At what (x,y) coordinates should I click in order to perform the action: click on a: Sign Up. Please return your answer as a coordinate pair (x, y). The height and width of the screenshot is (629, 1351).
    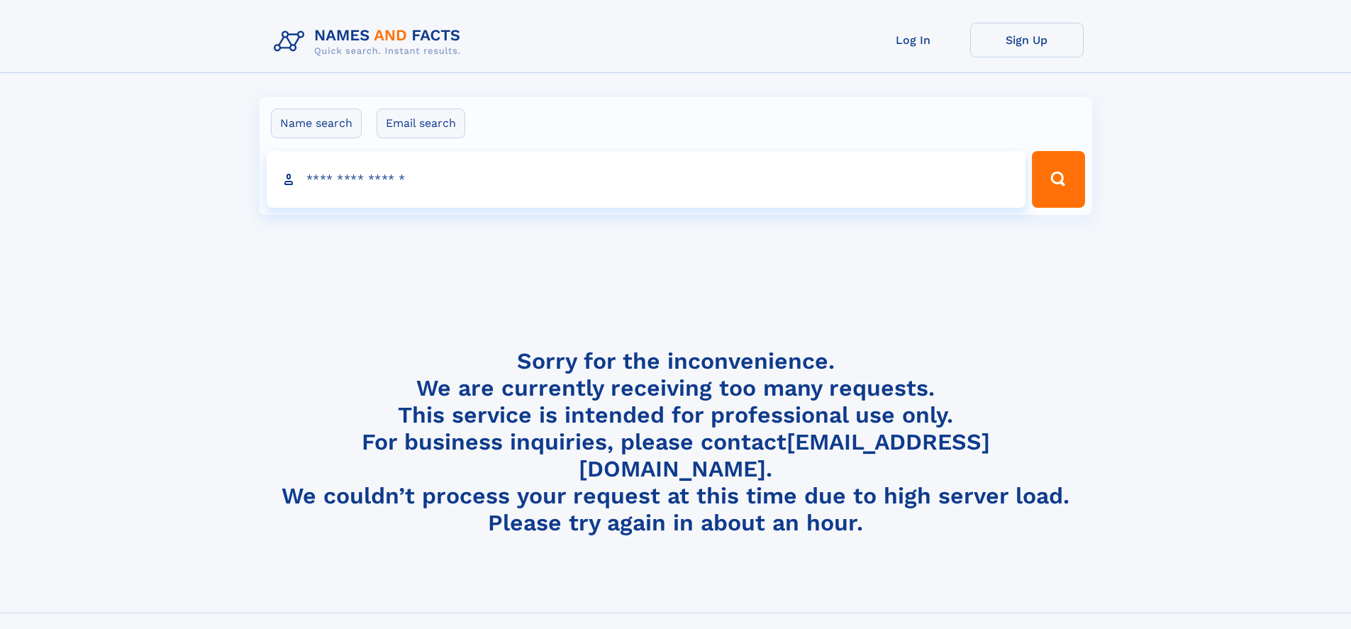
    Looking at the image, I should click on (1027, 40).